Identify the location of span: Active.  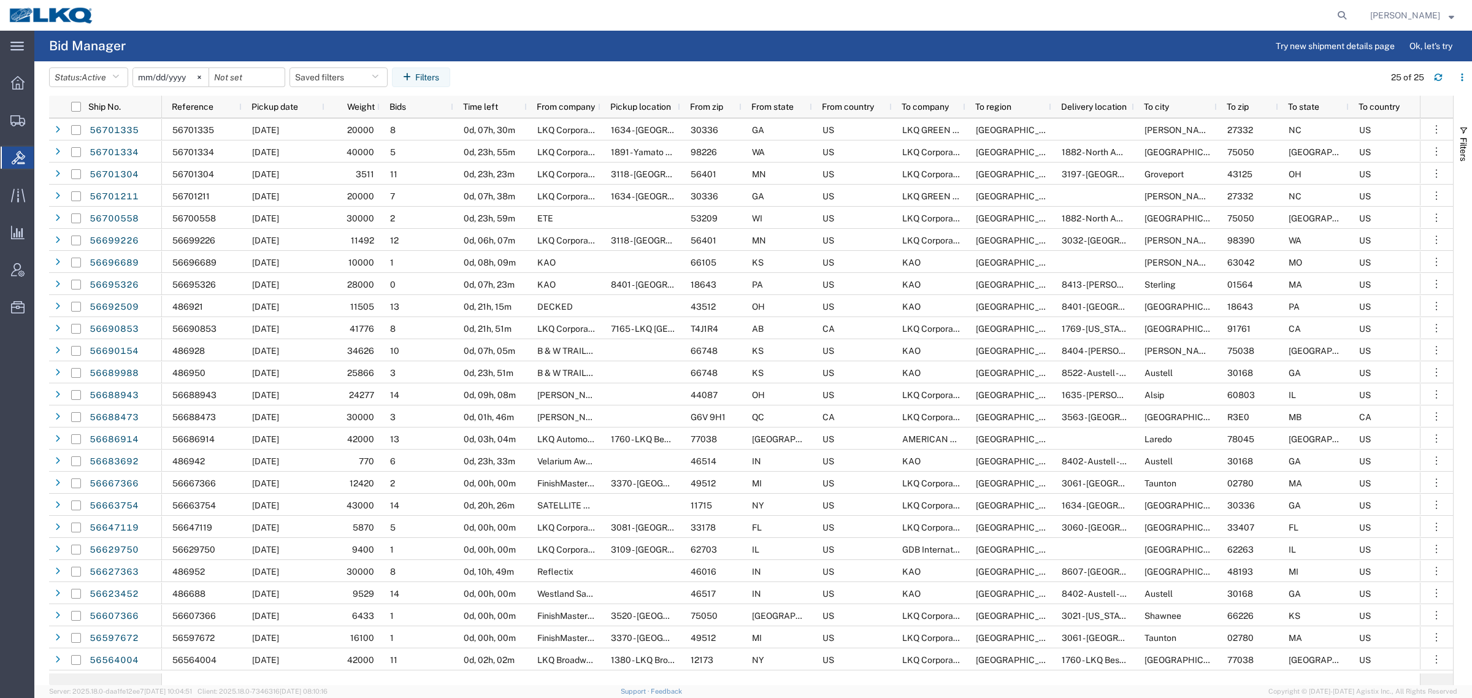
(94, 77).